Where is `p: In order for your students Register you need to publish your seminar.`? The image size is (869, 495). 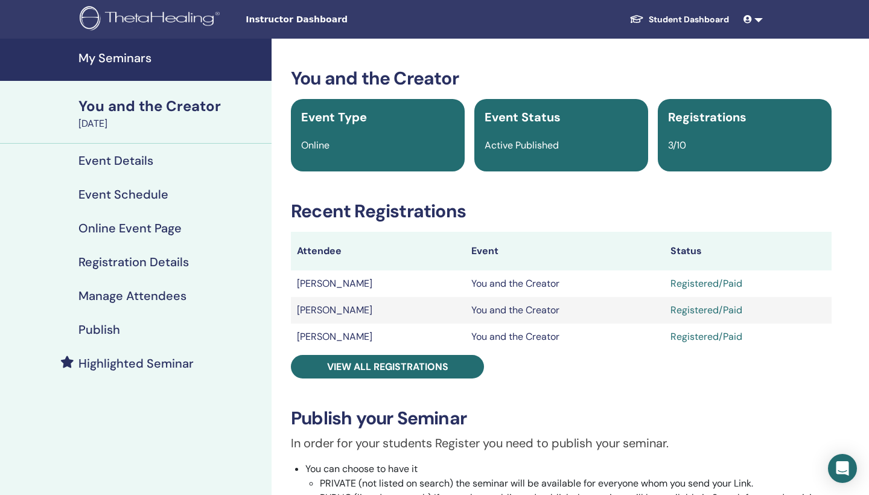
p: In order for your students Register you need to publish your seminar. is located at coordinates (561, 443).